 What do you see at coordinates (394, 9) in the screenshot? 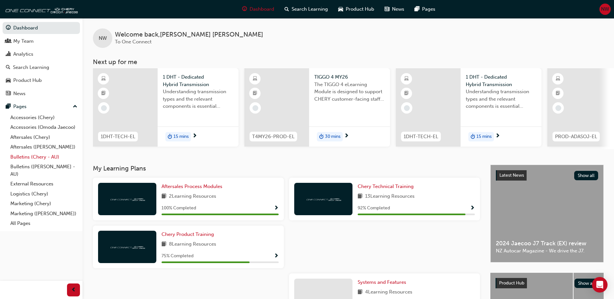
I see `a: news-iconNews` at bounding box center [394, 9].